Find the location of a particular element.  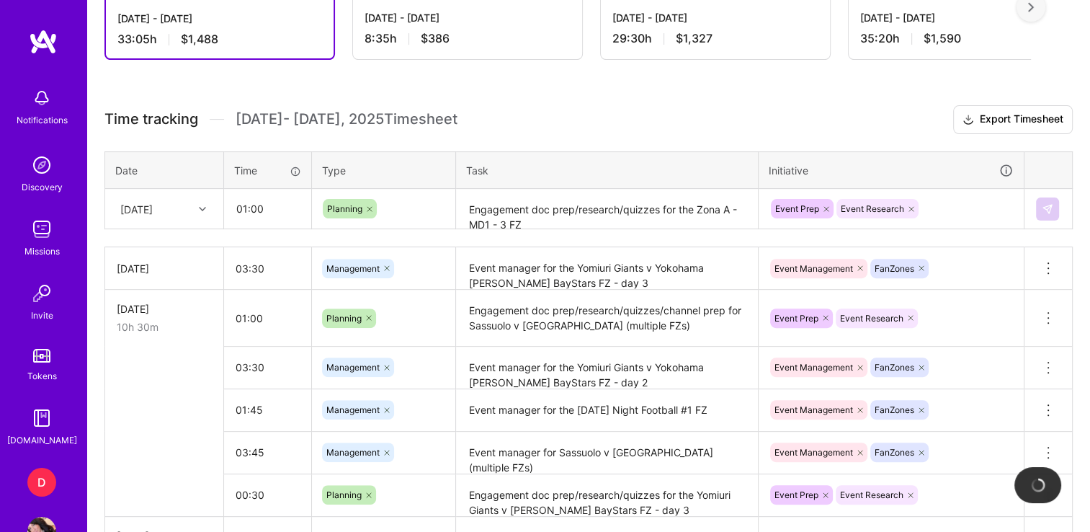

a: D is located at coordinates (42, 482).